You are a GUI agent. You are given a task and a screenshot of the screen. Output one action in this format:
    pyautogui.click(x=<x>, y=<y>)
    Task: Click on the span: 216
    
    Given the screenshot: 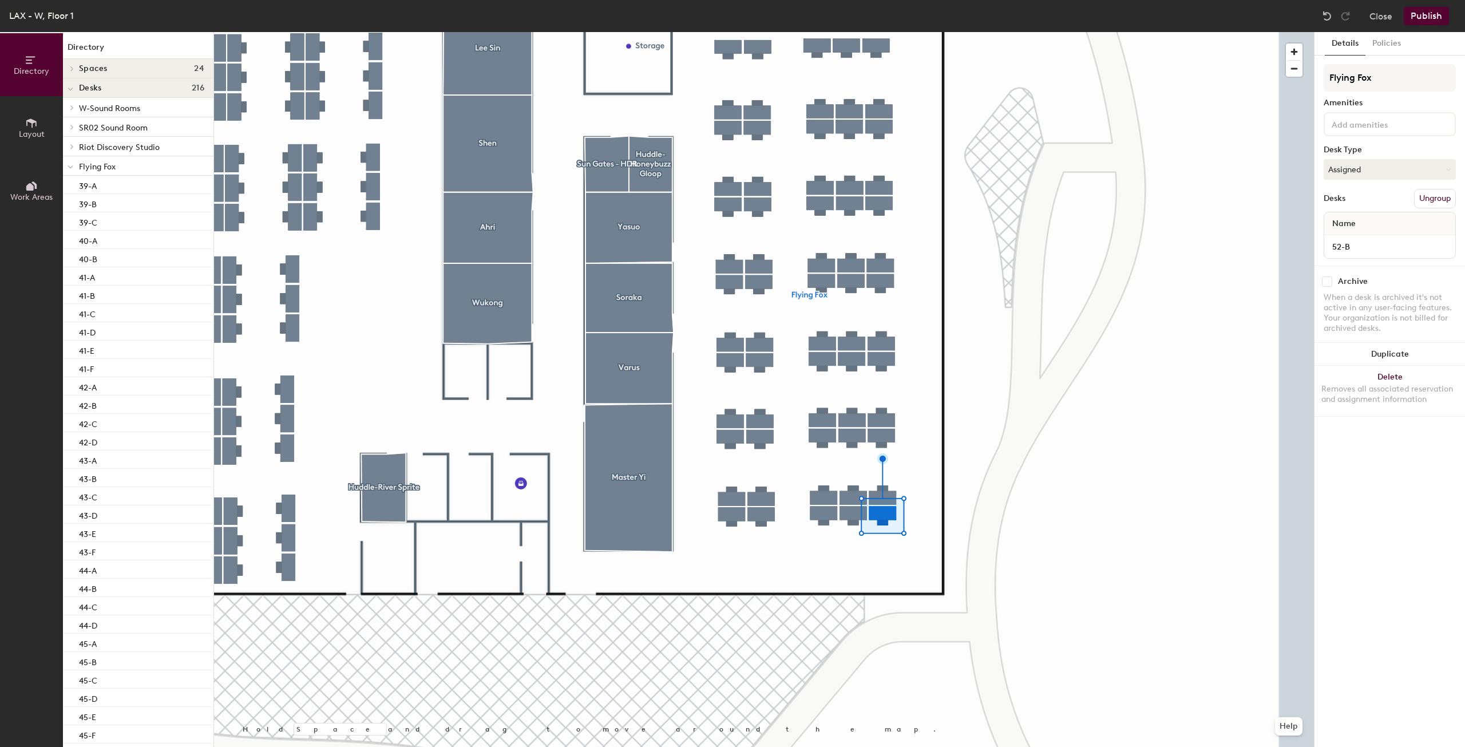 What is the action you would take?
    pyautogui.click(x=198, y=88)
    